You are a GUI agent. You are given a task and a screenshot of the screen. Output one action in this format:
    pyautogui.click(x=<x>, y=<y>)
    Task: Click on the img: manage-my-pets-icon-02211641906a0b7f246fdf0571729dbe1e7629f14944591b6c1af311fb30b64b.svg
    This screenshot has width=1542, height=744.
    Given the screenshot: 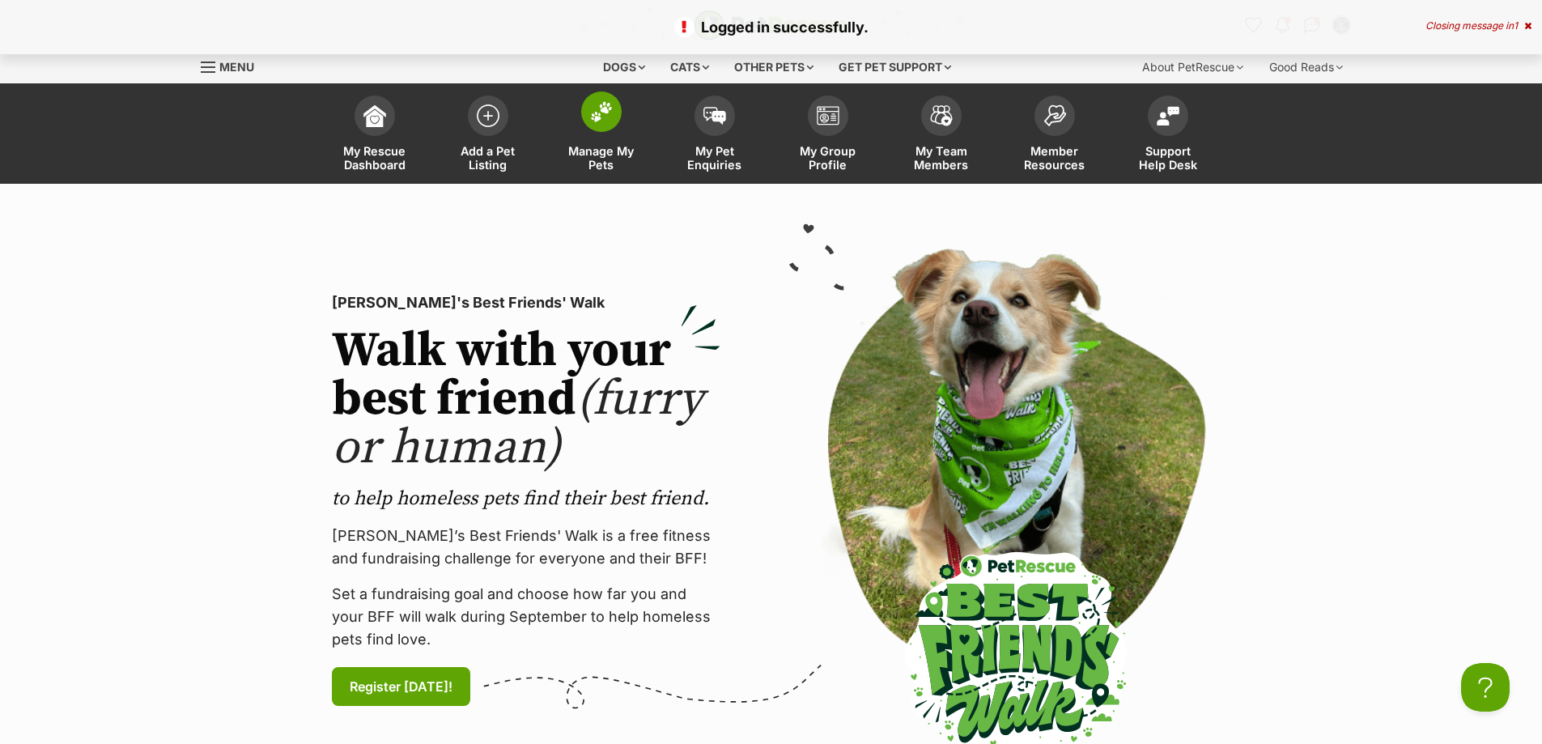 What is the action you would take?
    pyautogui.click(x=601, y=112)
    